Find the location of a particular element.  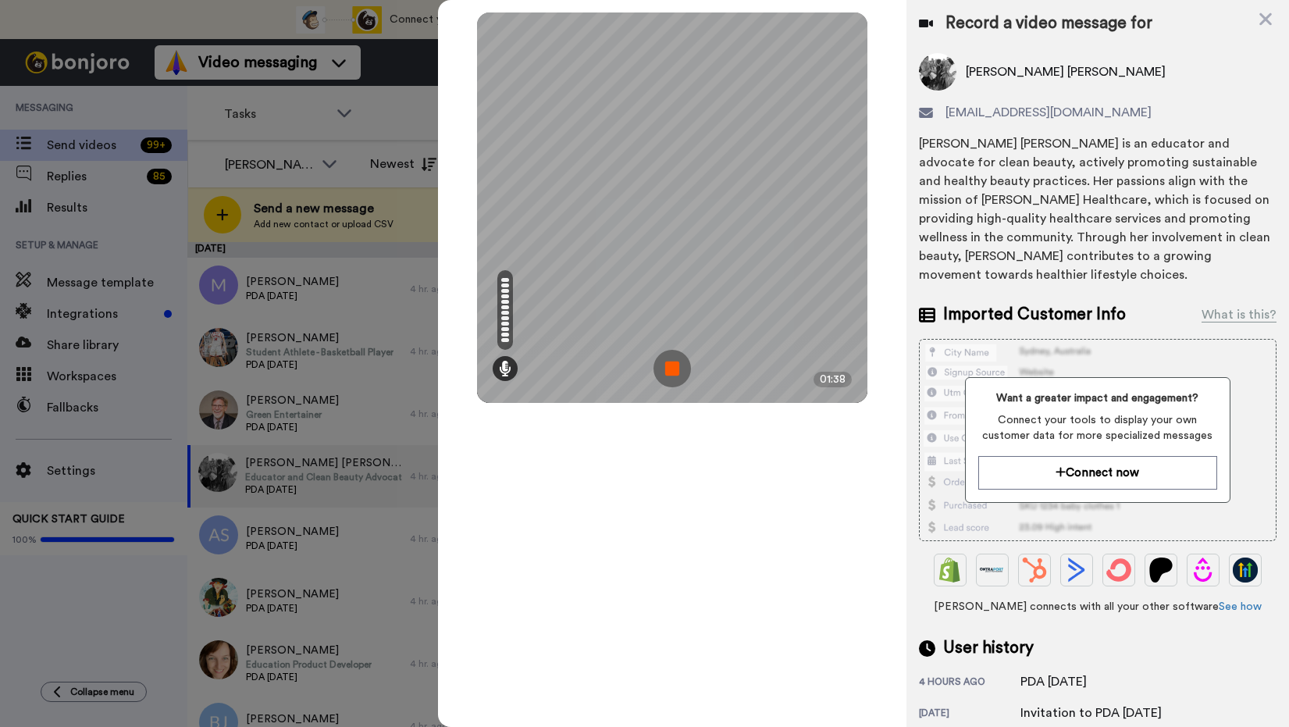

button: Connect now is located at coordinates (1097, 472).